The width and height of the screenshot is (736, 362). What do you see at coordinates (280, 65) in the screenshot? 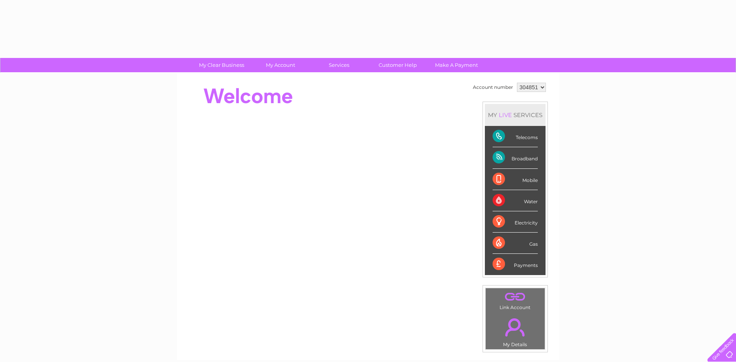
I see `a: My Account` at bounding box center [280, 65].